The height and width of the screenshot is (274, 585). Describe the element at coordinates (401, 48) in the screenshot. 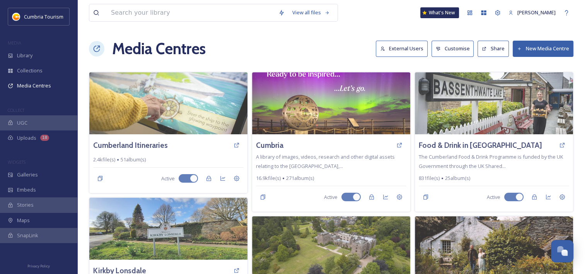

I see `button: External Users` at that location.